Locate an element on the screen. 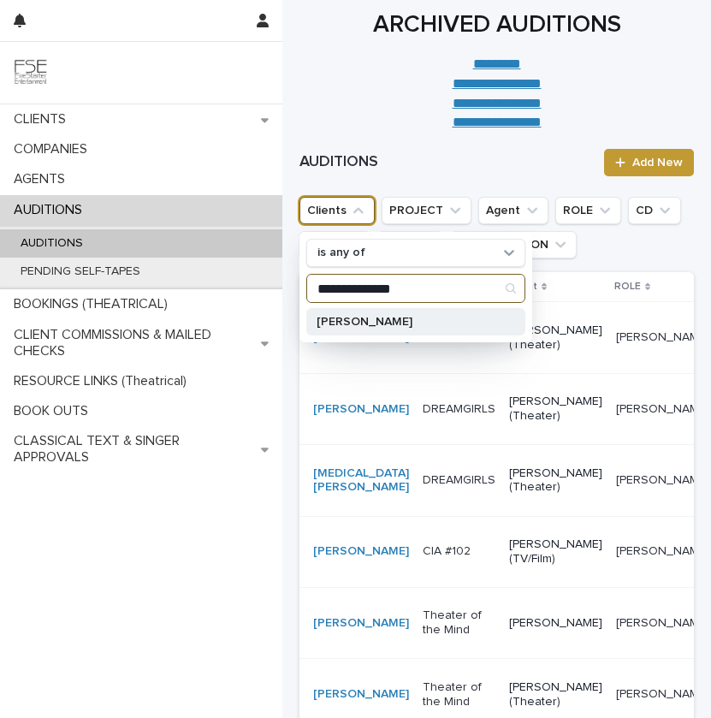  button: Clients is located at coordinates (337, 211).